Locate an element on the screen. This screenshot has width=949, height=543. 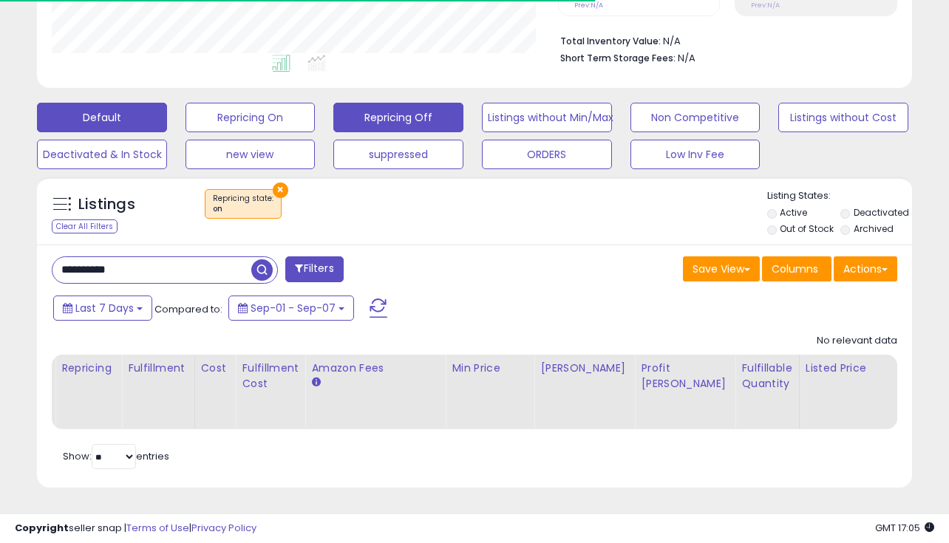
button: Filters is located at coordinates (314, 269).